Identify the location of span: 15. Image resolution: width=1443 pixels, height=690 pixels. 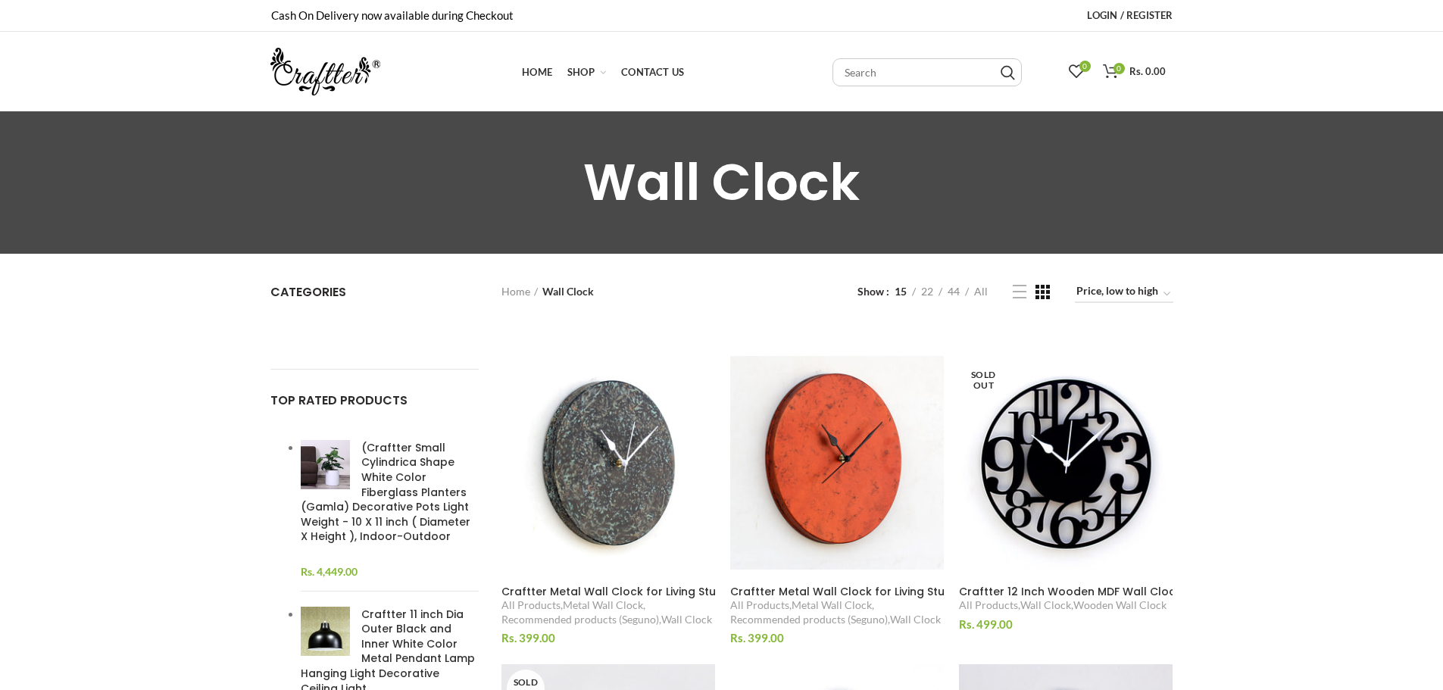
(901, 291).